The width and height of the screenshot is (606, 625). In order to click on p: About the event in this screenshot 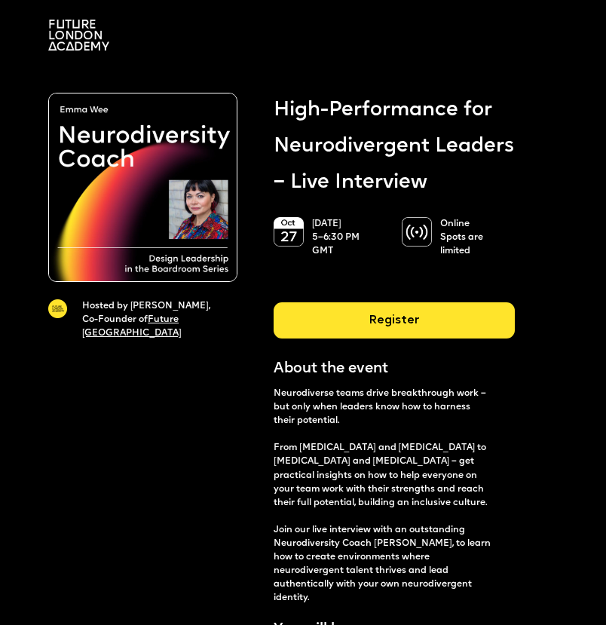, I will do `click(394, 369)`.